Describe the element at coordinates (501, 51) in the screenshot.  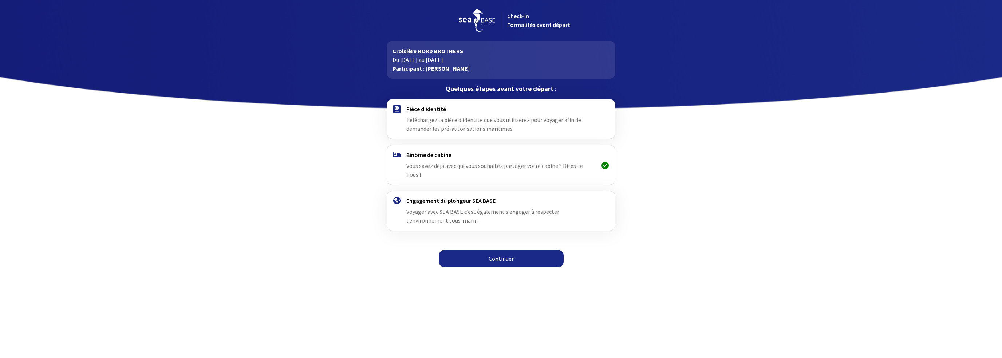
I see `p: Croisière NORD BROTHERS` at that location.